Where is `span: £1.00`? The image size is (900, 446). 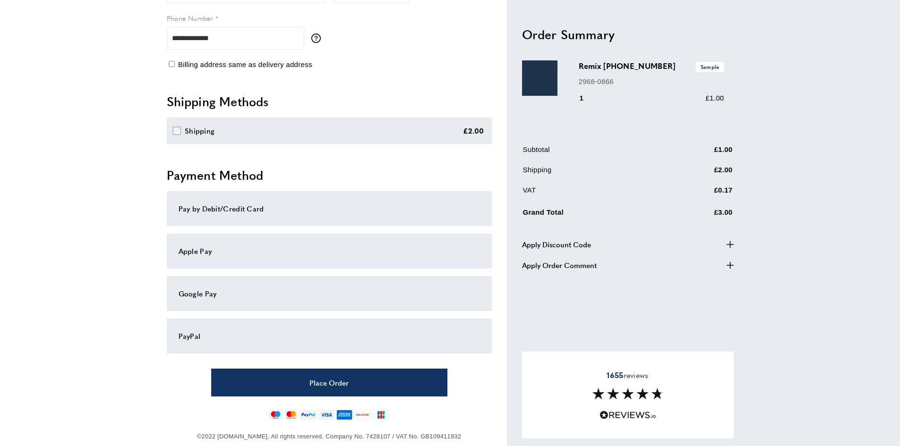 span: £1.00 is located at coordinates (714, 98).